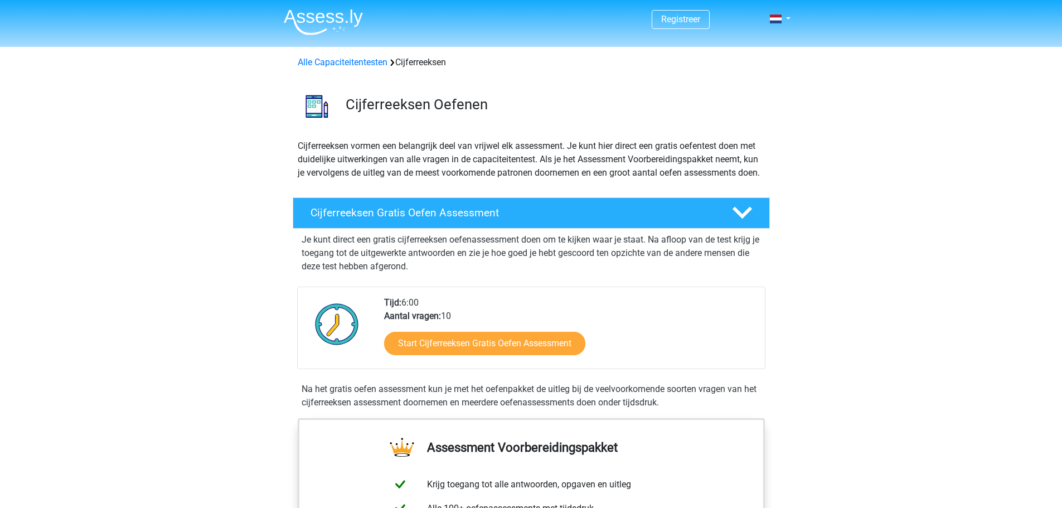 The image size is (1062, 508). Describe the element at coordinates (570, 332) in the screenshot. I see `div: 6:00 10` at that location.